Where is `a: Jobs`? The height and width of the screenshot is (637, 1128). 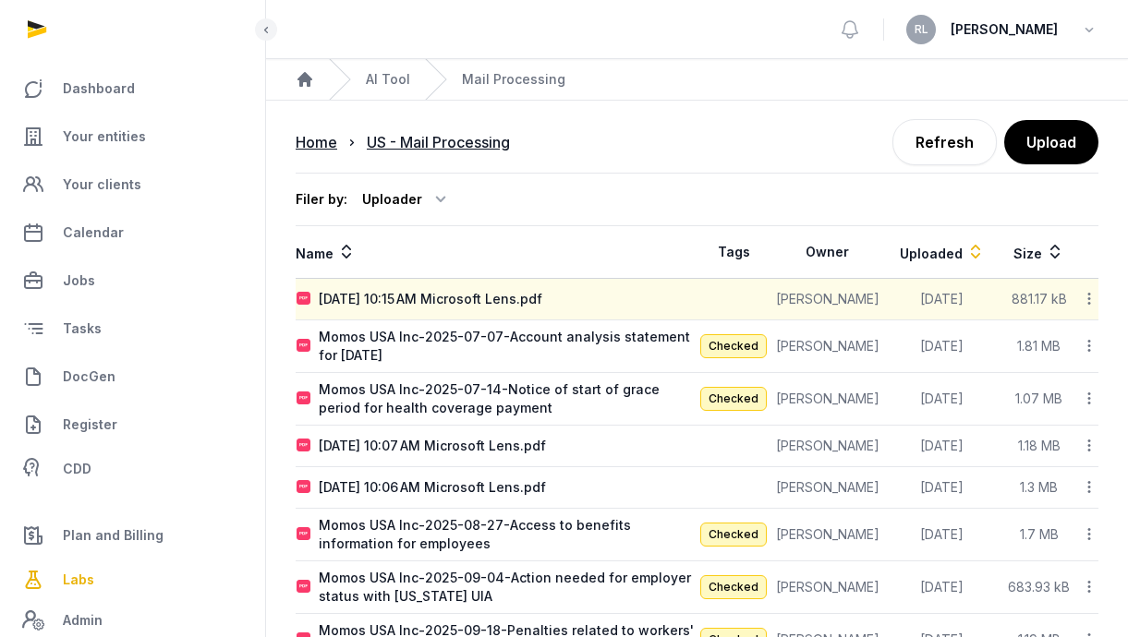
a: Jobs is located at coordinates (132, 281).